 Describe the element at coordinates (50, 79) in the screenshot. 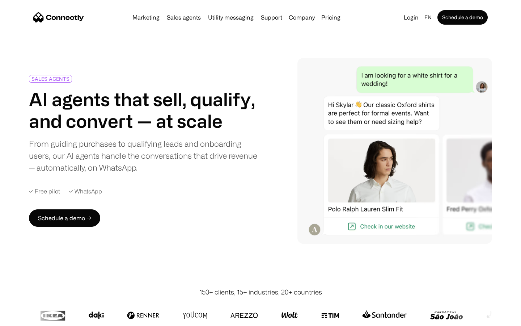

I see `div: SALES AGENTS` at that location.